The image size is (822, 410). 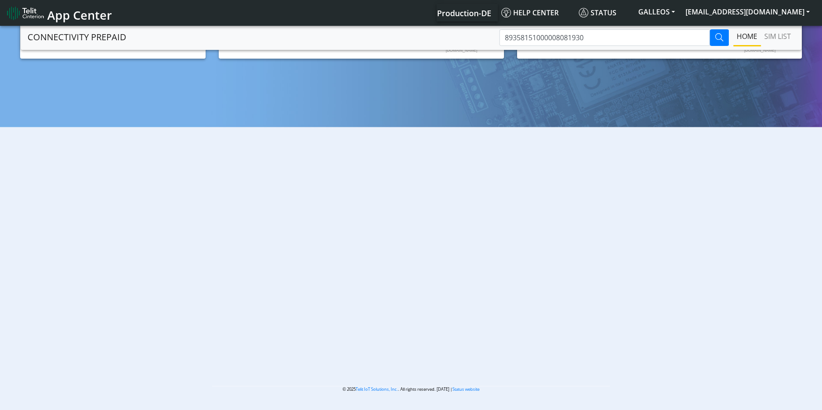 I want to click on a: Home, so click(x=747, y=36).